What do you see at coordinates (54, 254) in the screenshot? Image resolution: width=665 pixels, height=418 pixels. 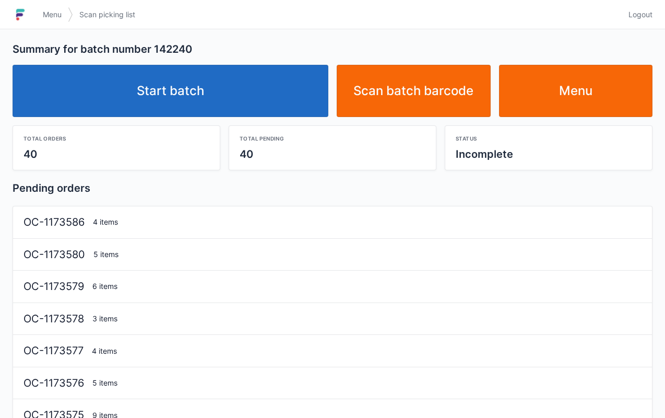 I see `div: OC-1173580` at bounding box center [54, 254].